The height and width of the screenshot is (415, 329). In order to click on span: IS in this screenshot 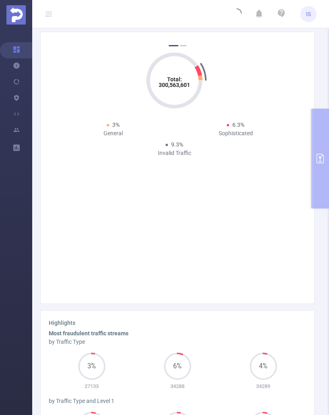, I will do `click(309, 14)`.